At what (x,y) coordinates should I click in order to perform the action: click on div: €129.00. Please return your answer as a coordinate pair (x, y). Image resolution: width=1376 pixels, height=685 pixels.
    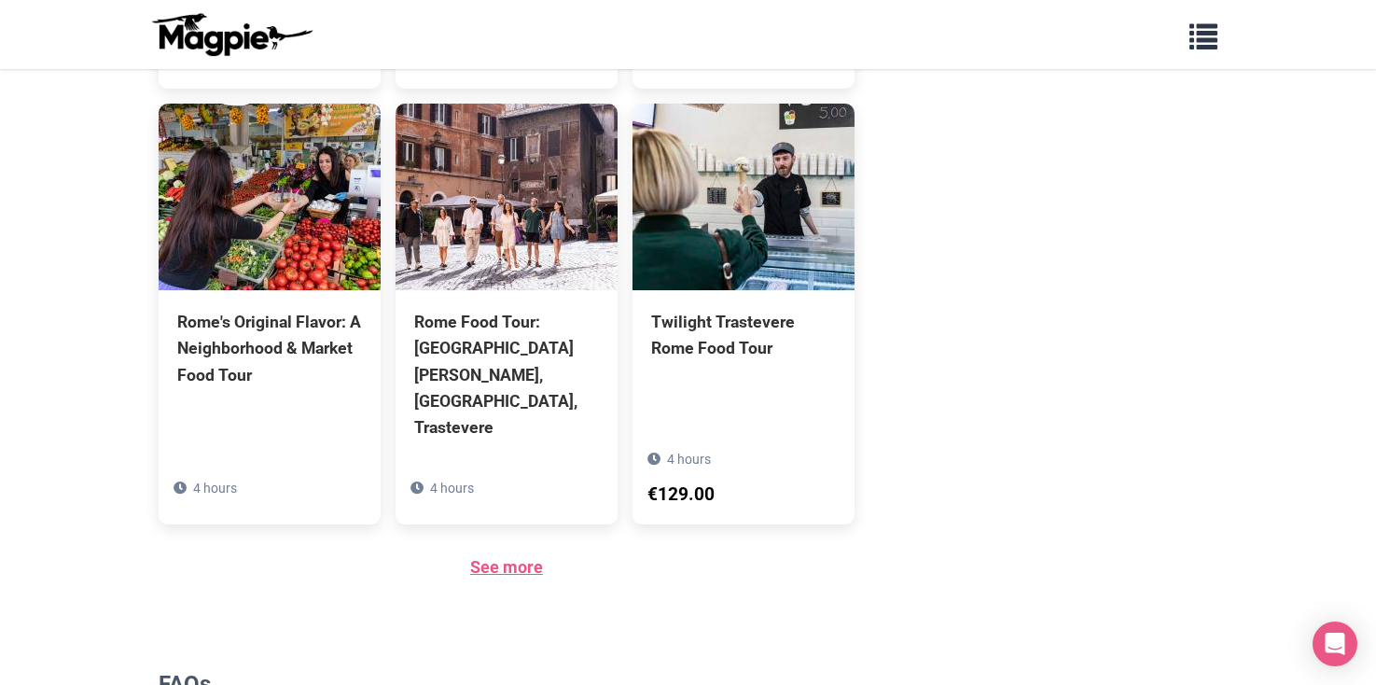
    Looking at the image, I should click on (681, 495).